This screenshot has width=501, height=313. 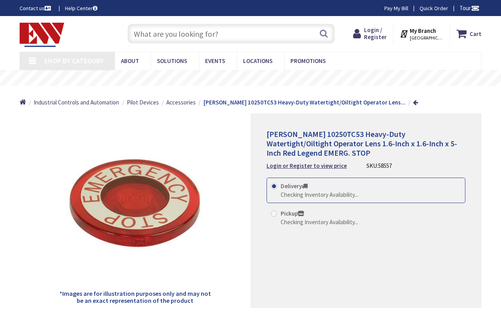 What do you see at coordinates (130, 61) in the screenshot?
I see `span: About` at bounding box center [130, 61].